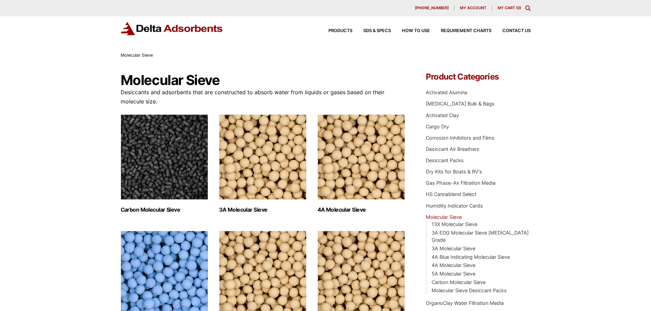 This screenshot has width=651, height=311. Describe the element at coordinates (416, 31) in the screenshot. I see `span: How to Use` at that location.